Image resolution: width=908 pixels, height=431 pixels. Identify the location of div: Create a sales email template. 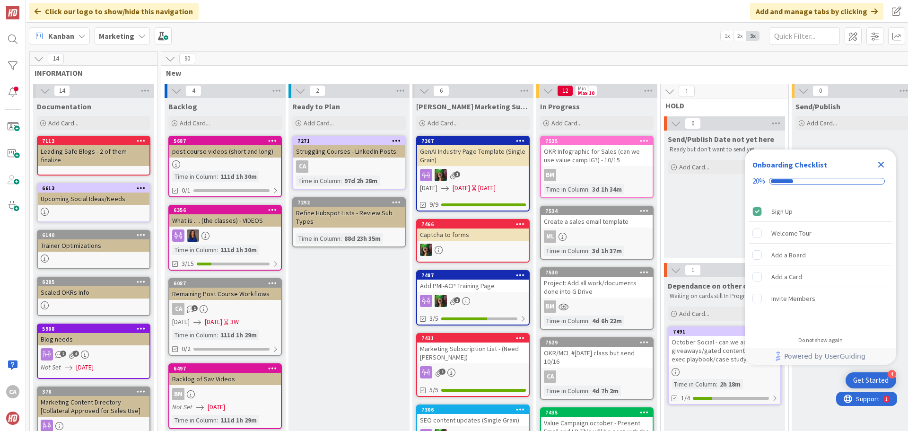
(597, 221).